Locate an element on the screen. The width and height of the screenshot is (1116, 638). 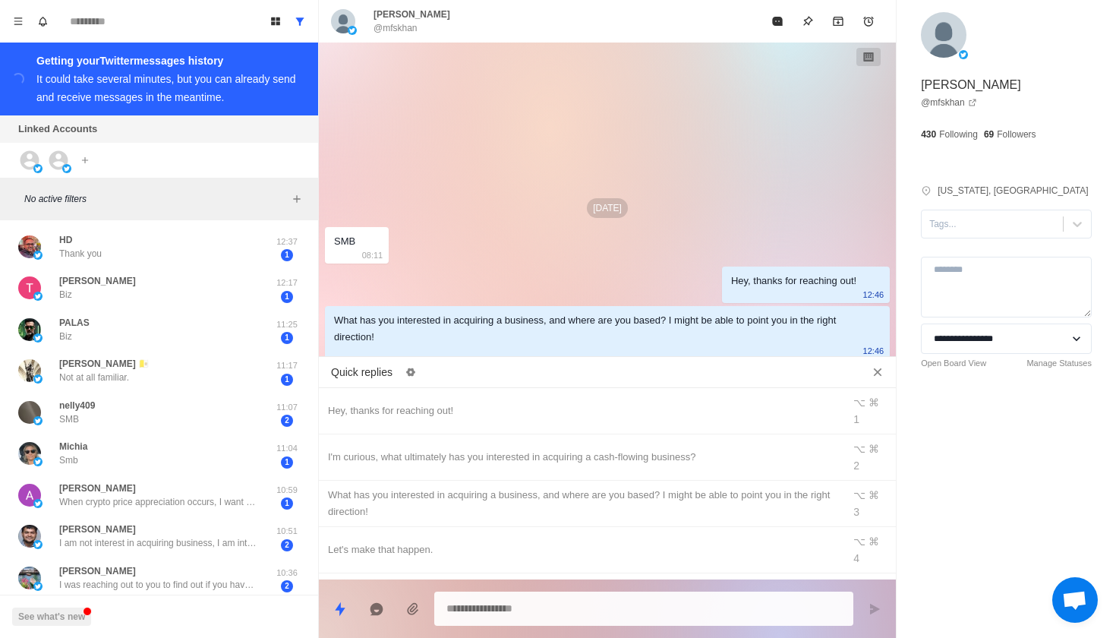
p: 11:07 is located at coordinates (287, 407).